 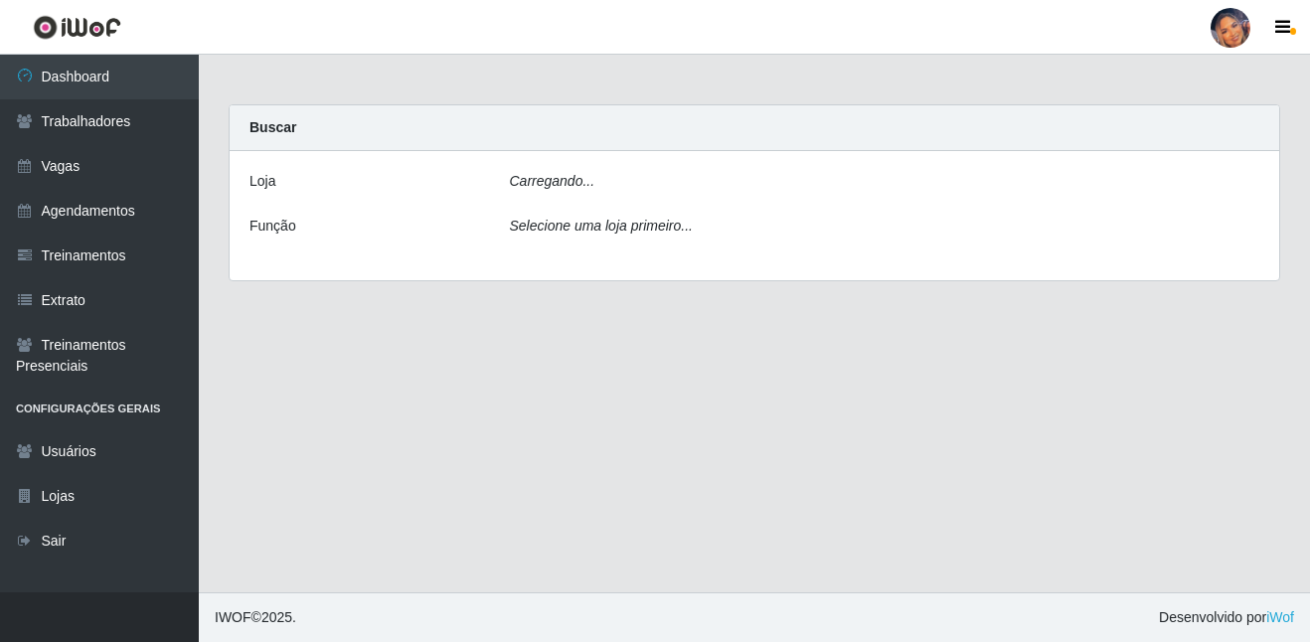 I want to click on span: Desenvolvido por, so click(x=1226, y=617).